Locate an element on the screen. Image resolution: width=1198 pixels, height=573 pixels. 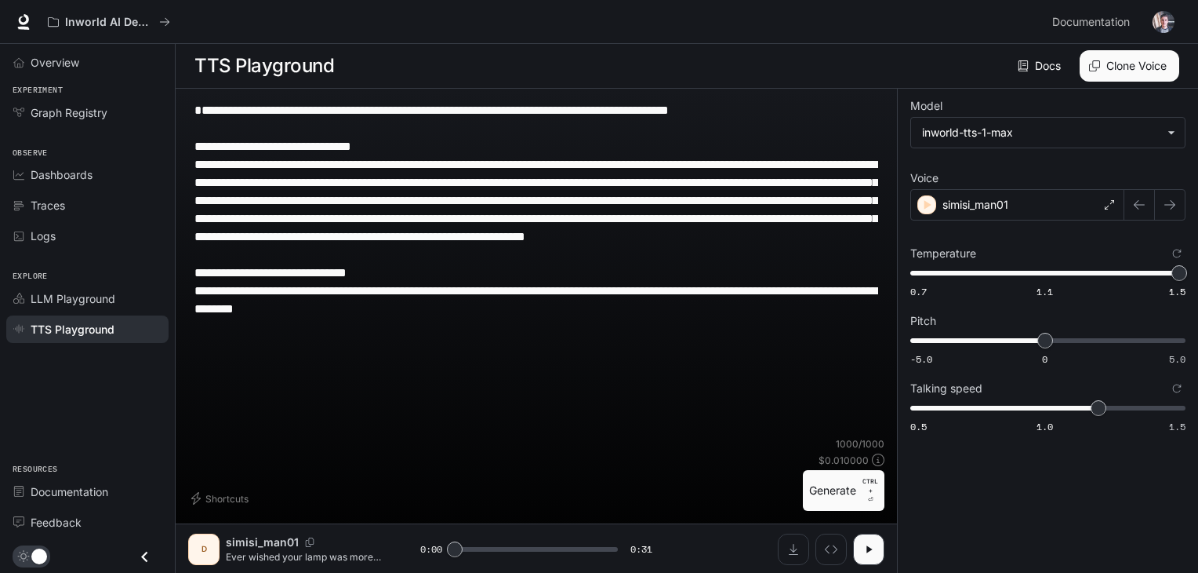
span: Feedback is located at coordinates (56, 522).